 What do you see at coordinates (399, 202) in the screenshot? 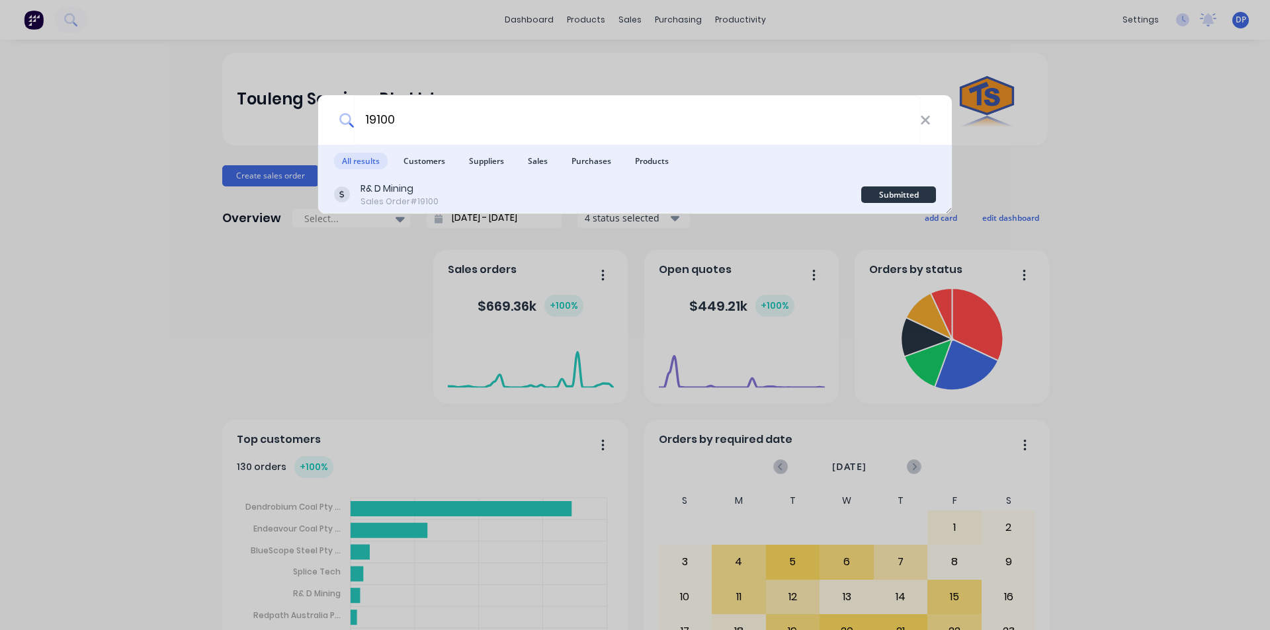
I see `div: Sales Order #19100` at bounding box center [399, 202].